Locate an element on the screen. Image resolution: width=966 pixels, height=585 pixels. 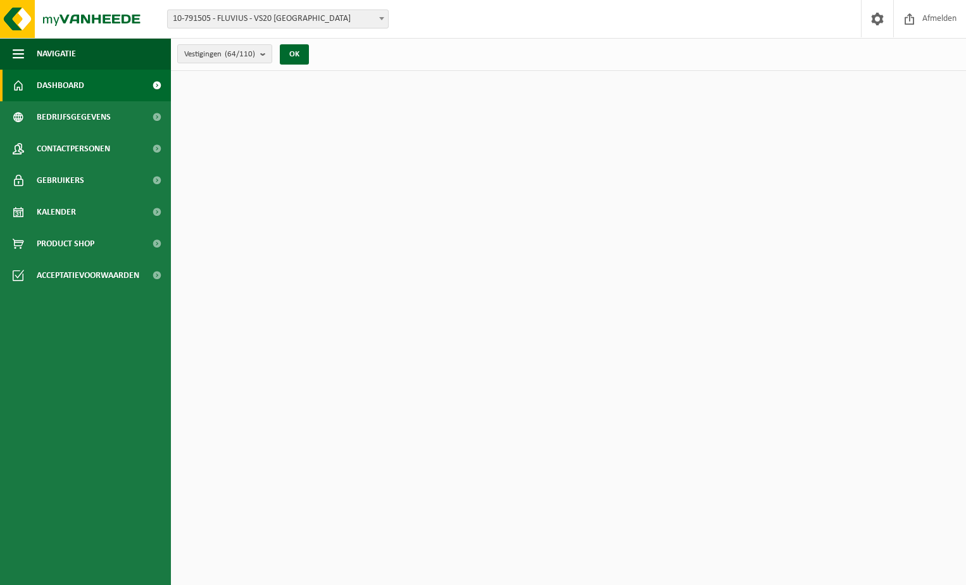
span: Vestigingen is located at coordinates (220, 54).